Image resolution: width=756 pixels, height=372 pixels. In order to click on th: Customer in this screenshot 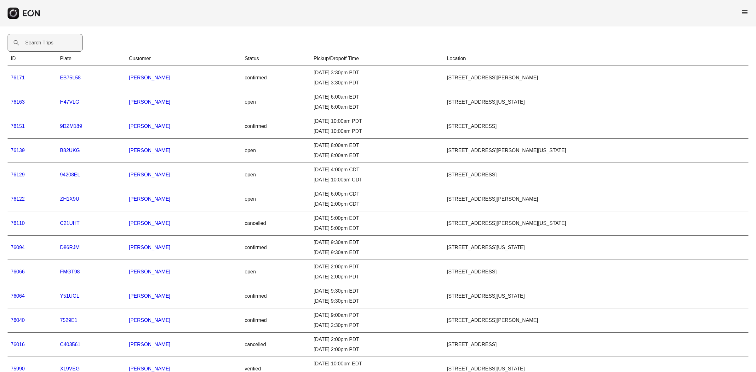, I will do `click(184, 59)`.